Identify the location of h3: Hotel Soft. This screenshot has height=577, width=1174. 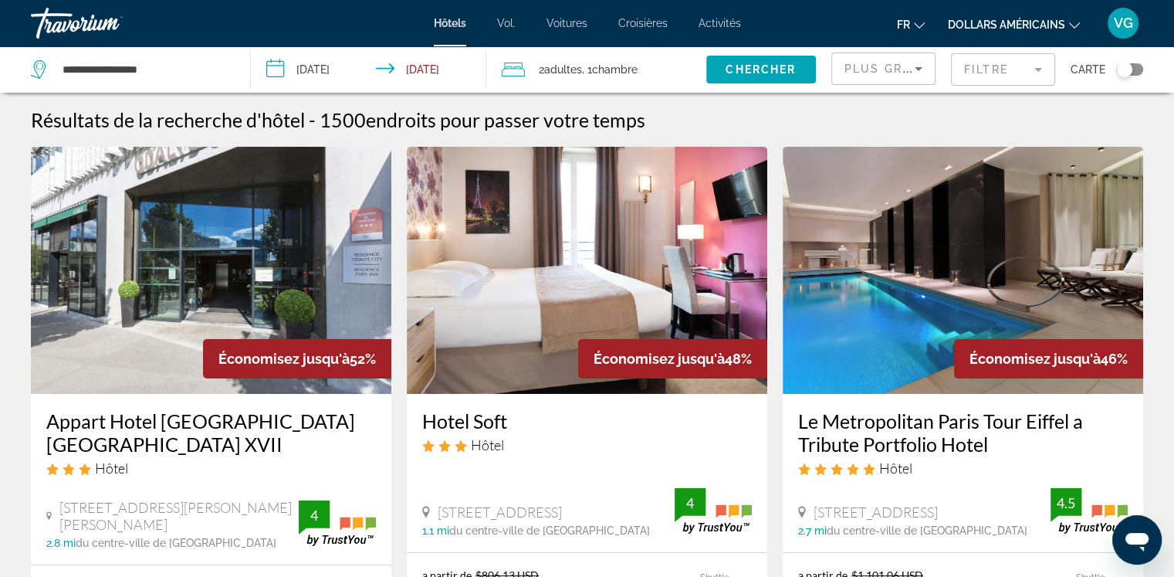
(587, 421).